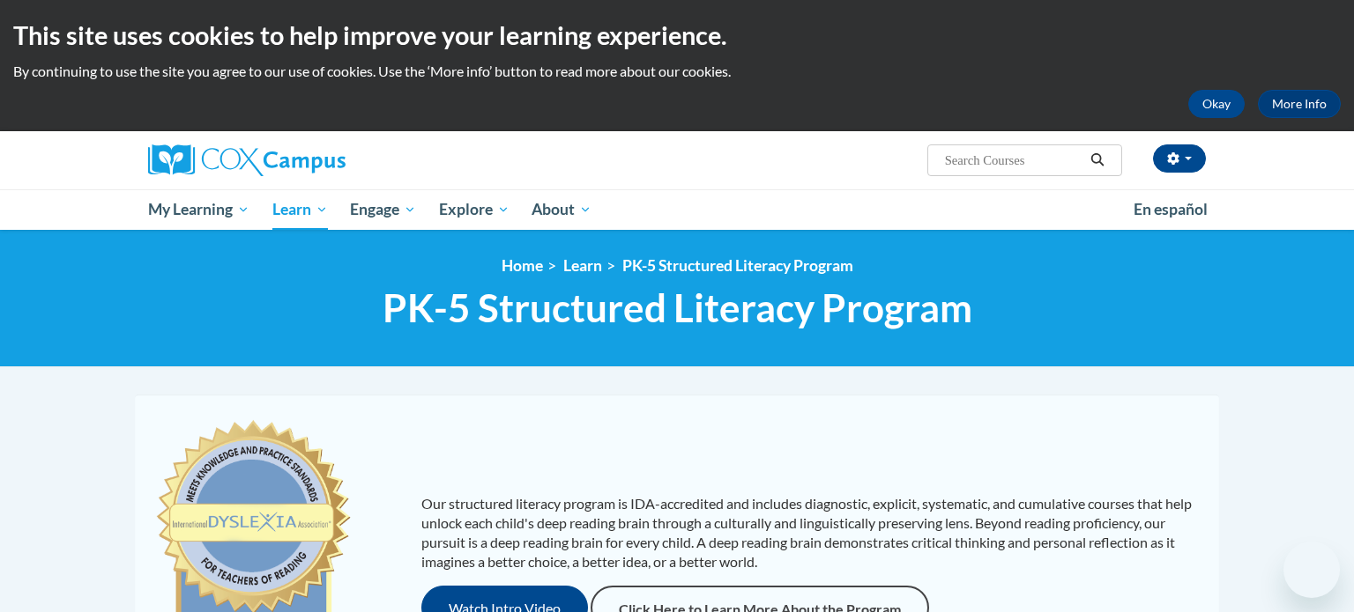  Describe the element at coordinates (522, 265) in the screenshot. I see `a: Home` at that location.